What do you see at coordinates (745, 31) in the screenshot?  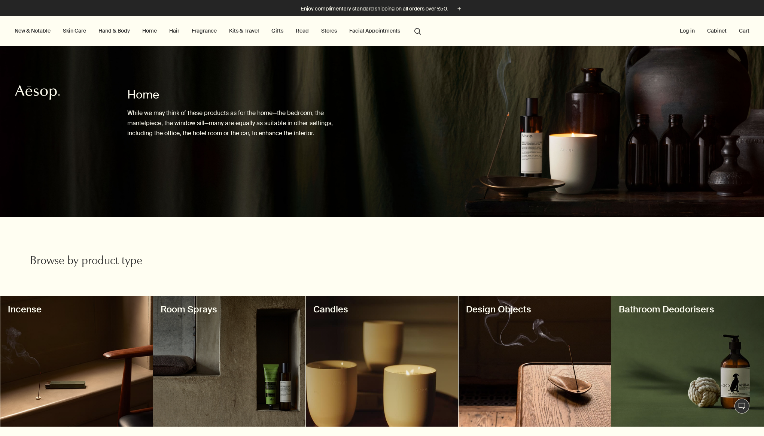 I see `button: Cart` at bounding box center [745, 31].